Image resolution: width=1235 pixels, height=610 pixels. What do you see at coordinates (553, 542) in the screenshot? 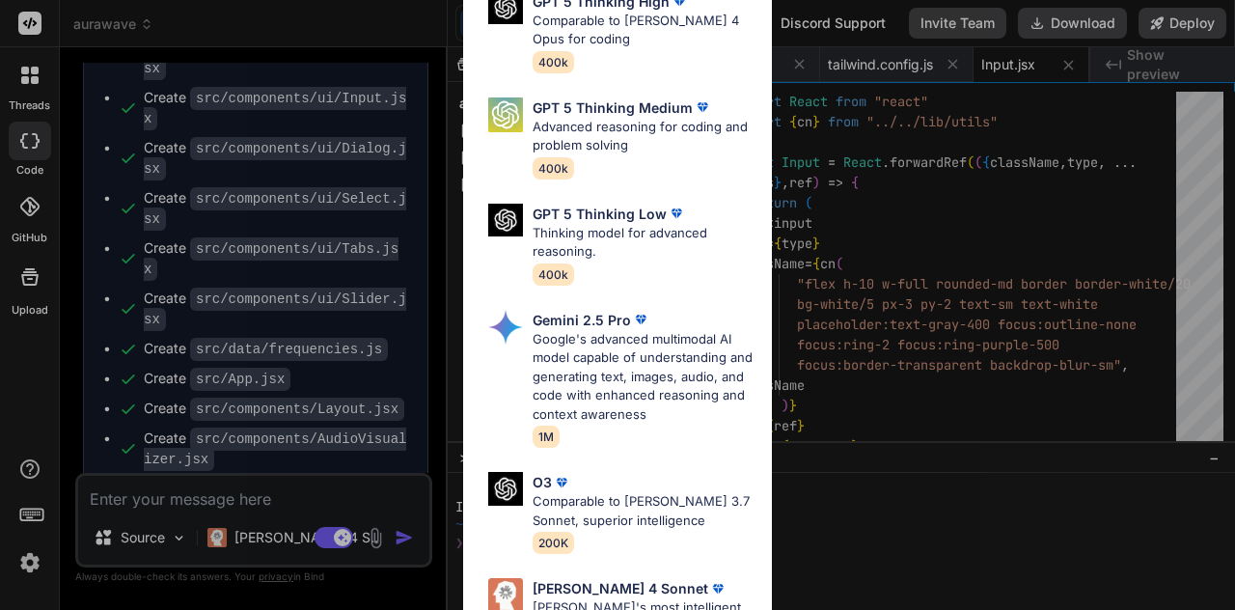
I see `span: 200K` at bounding box center [553, 542].